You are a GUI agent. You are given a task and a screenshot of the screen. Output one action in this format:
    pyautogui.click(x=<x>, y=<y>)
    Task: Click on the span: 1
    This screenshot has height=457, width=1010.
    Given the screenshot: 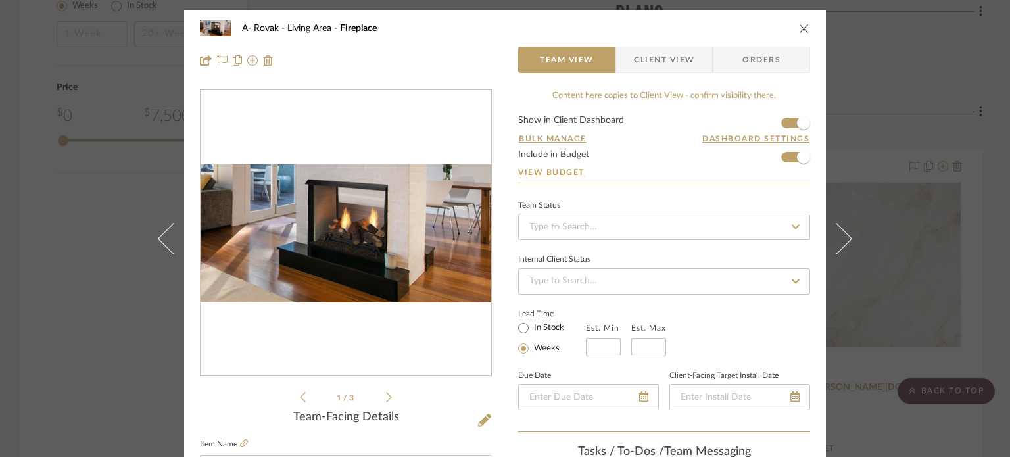 What is the action you would take?
    pyautogui.click(x=340, y=398)
    